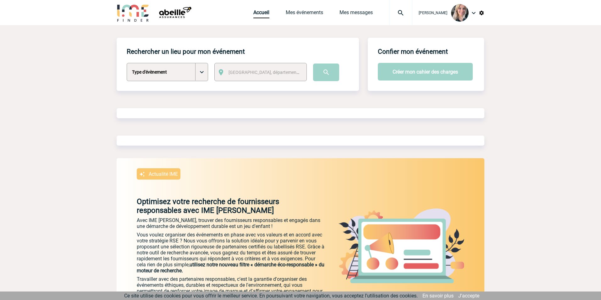 The width and height of the screenshot is (601, 300). I want to click on img: IME-Finder, so click(133, 13).